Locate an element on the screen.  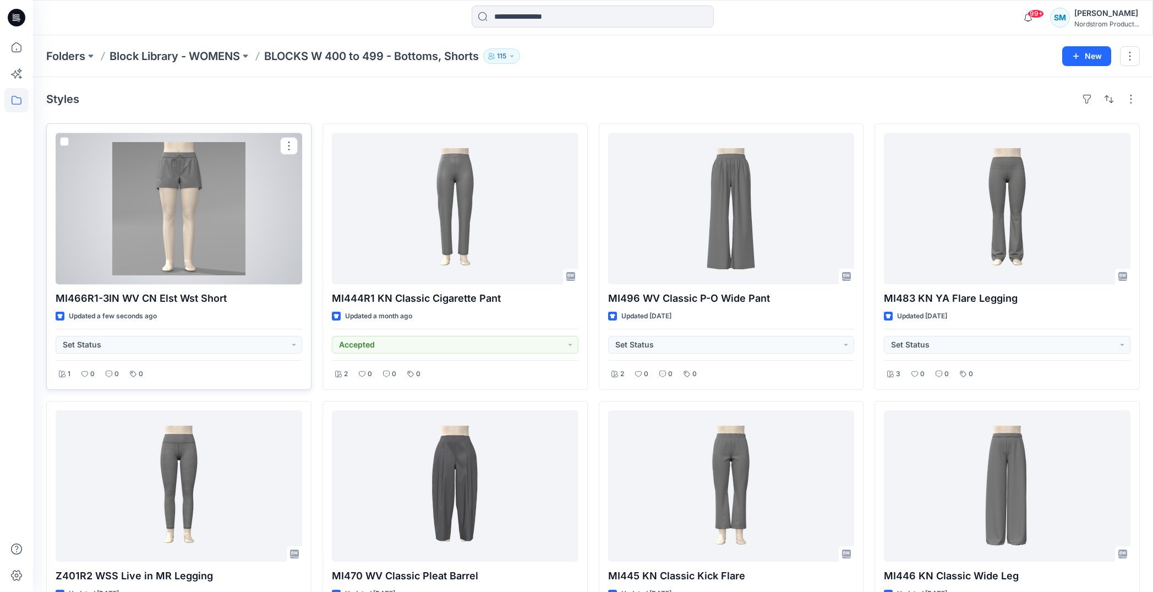
div: Nordstrom Product... is located at coordinates (1107, 24).